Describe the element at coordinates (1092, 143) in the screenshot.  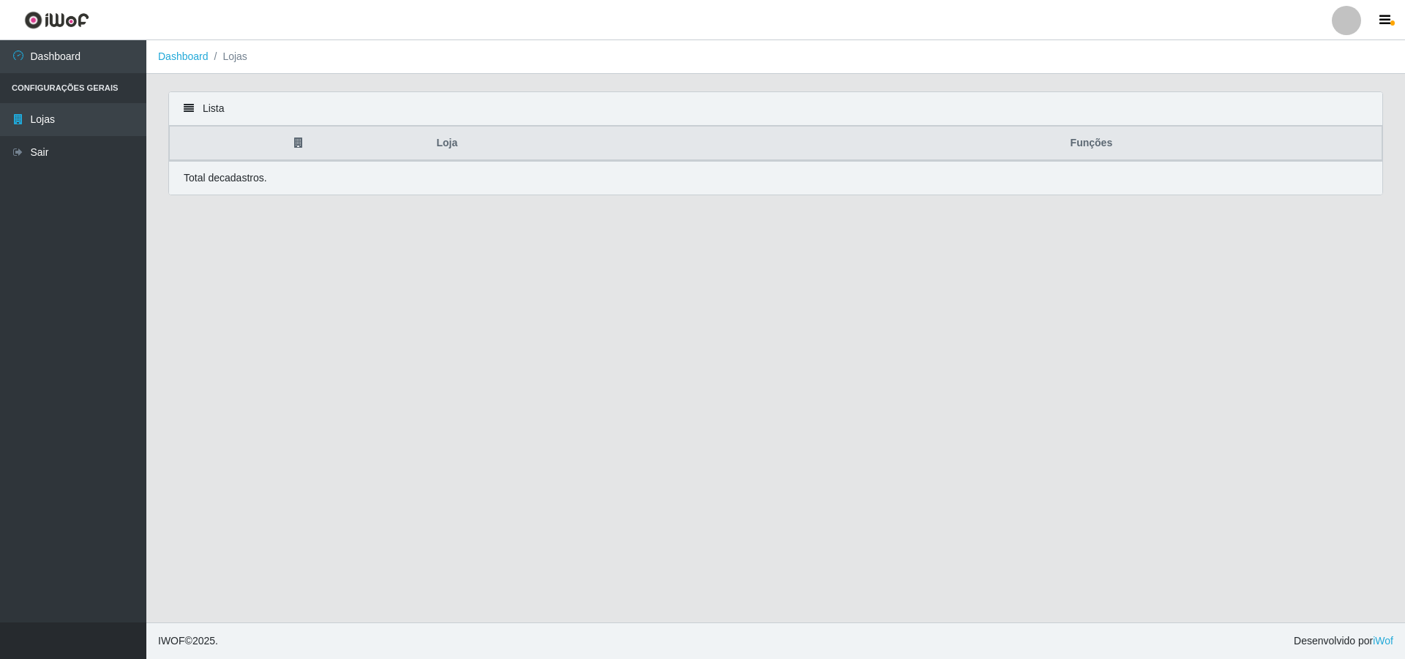
I see `th: Funções` at that location.